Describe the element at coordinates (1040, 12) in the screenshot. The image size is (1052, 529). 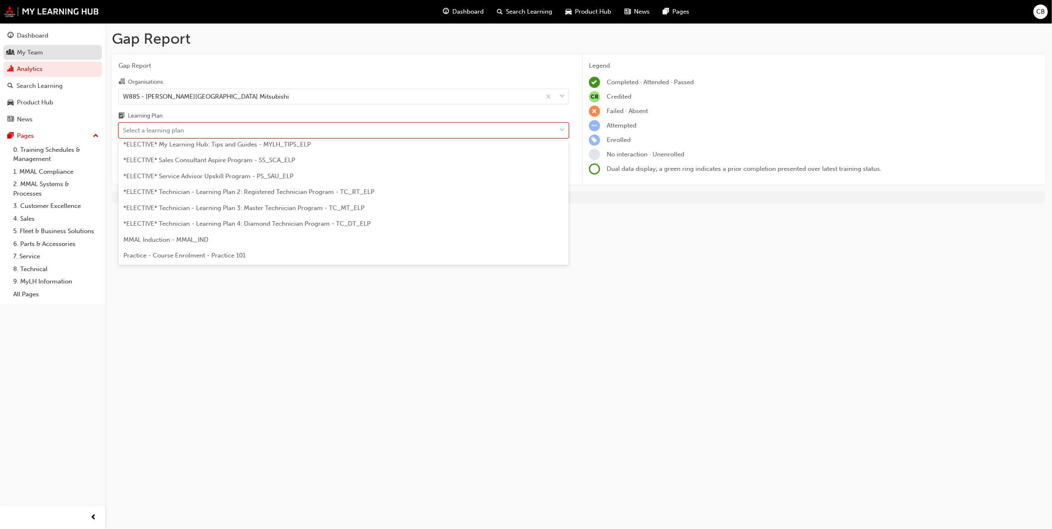
I see `button: CB` at that location.